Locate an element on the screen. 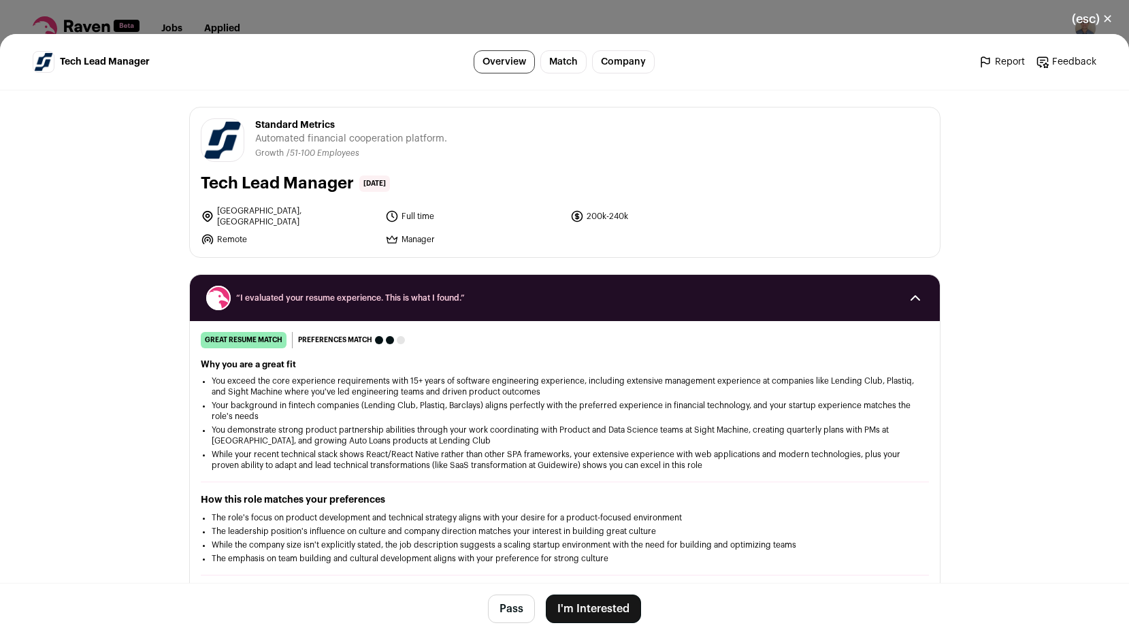  li: You exceed the core experience requirements with 15+ years of software engineering experience, in... is located at coordinates (565, 387).